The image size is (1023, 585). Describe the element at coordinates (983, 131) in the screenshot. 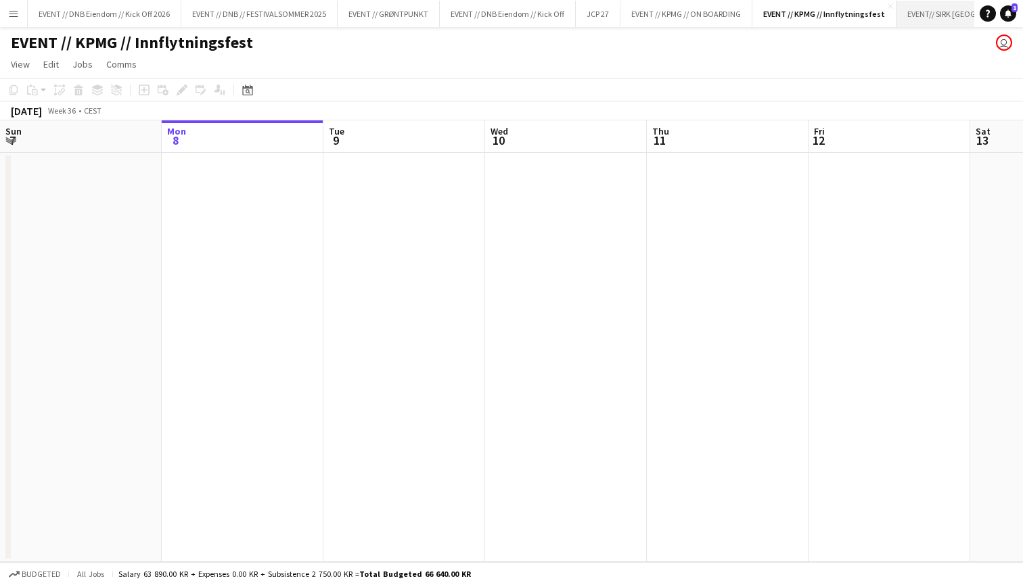

I see `span: Sat` at that location.